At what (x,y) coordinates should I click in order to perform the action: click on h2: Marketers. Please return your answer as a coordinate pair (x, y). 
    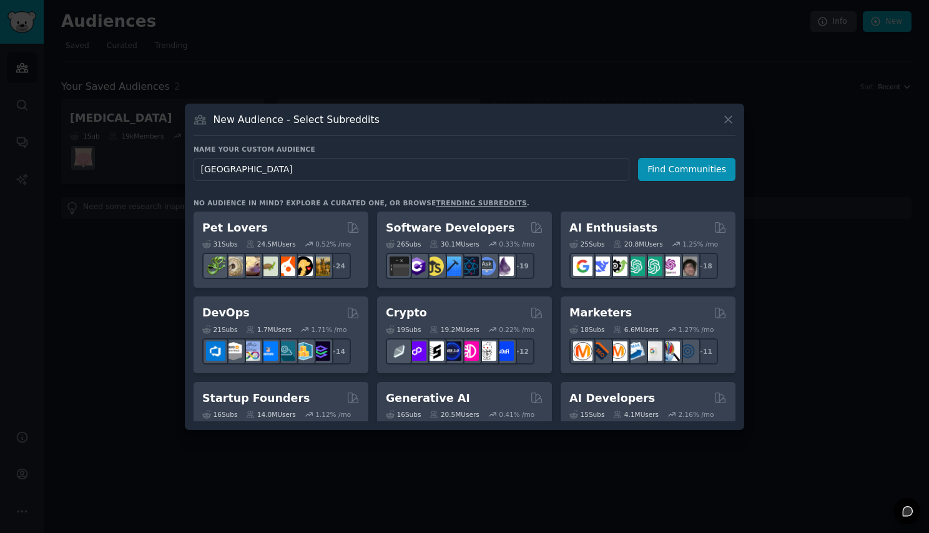
    Looking at the image, I should click on (601, 313).